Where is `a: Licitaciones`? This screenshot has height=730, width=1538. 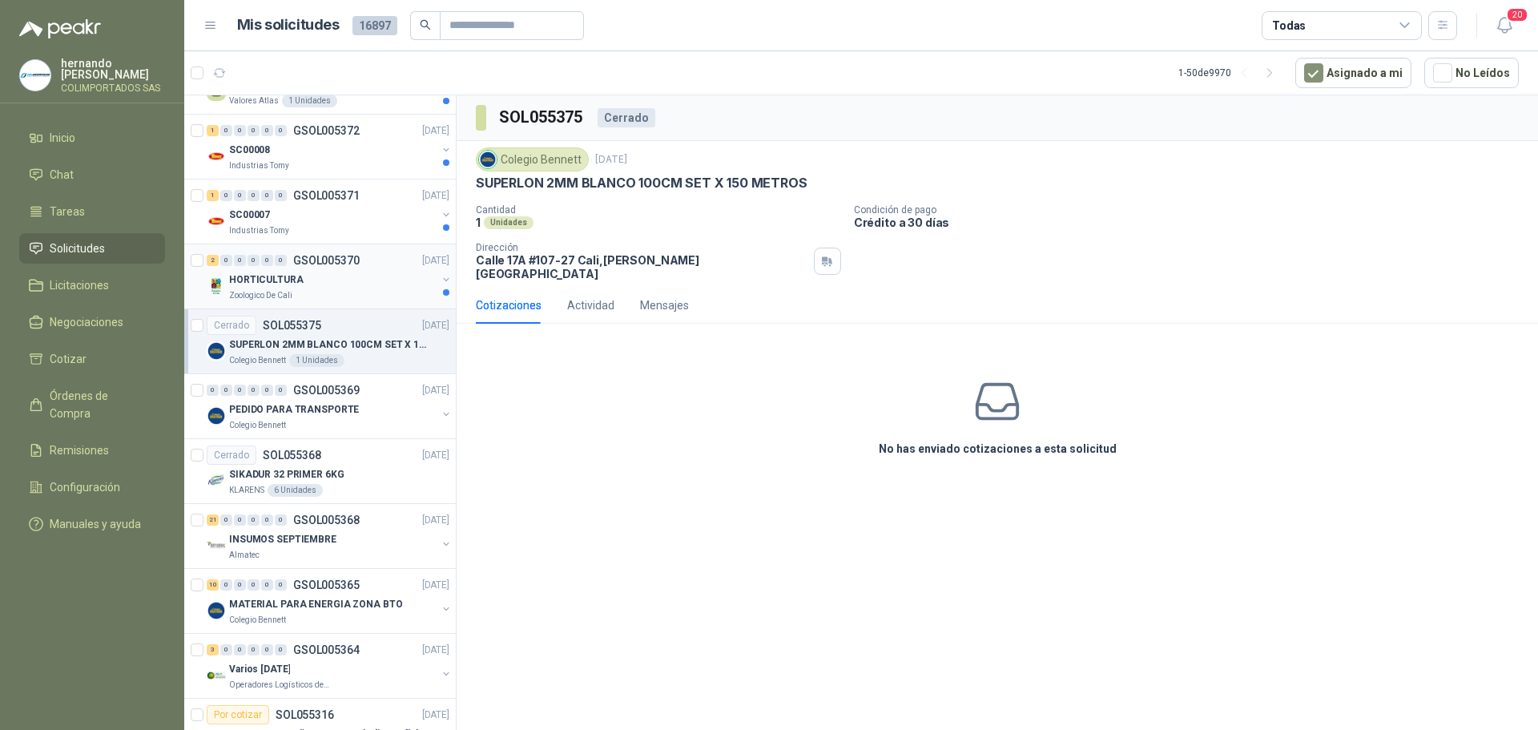 a: Licitaciones is located at coordinates (92, 285).